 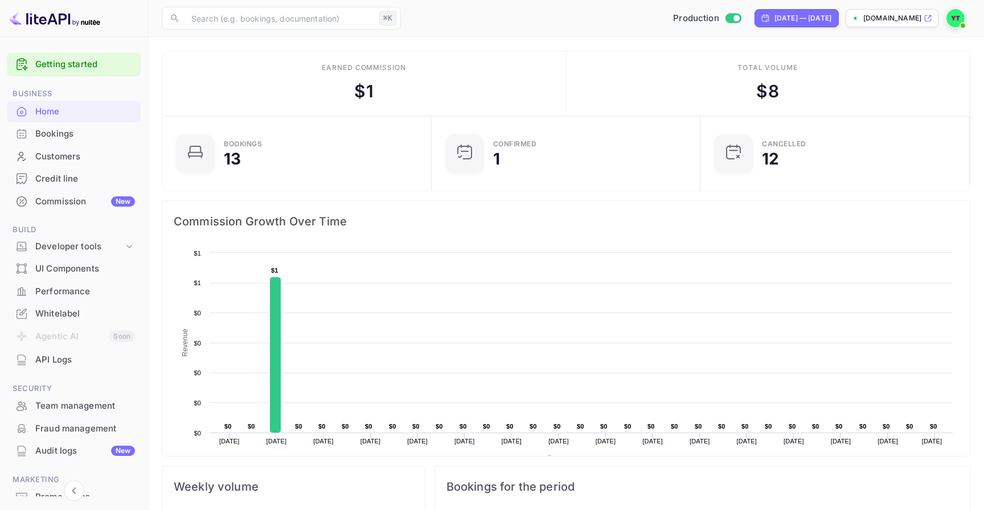 I want to click on span: Production, so click(x=696, y=18).